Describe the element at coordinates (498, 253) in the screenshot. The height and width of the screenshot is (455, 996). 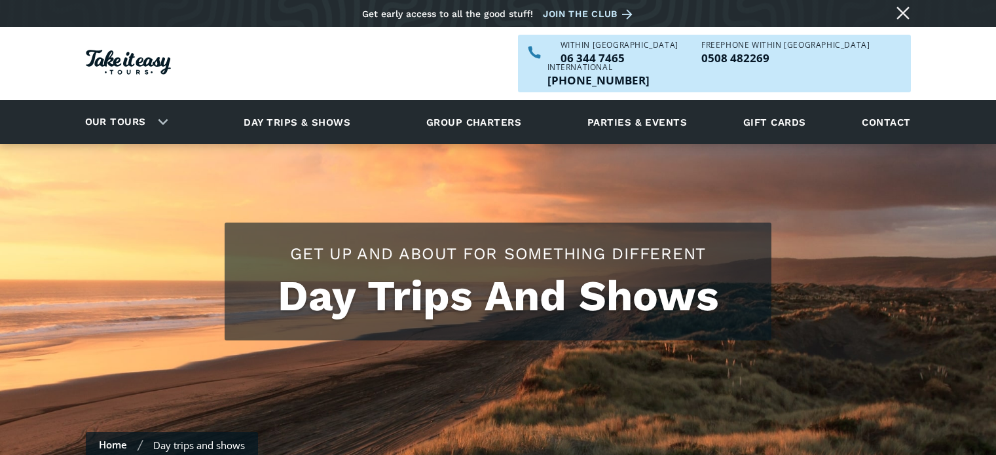
I see `h2: Get up and about for something different` at that location.